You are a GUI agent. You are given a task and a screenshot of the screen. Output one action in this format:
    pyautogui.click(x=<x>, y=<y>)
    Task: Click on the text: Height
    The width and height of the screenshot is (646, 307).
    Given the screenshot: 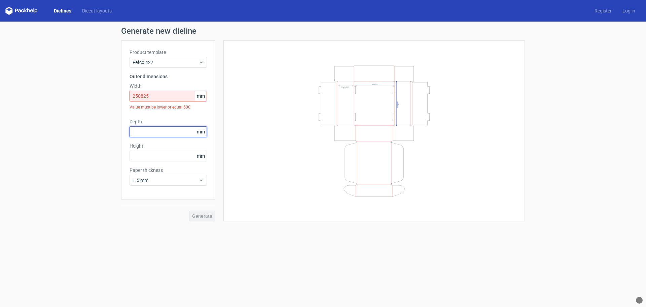 What is the action you would take?
    pyautogui.click(x=345, y=87)
    